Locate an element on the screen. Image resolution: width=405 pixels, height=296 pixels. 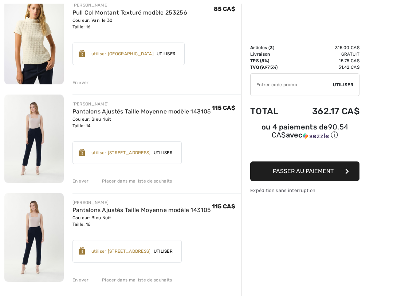
td: Total is located at coordinates (270, 111).